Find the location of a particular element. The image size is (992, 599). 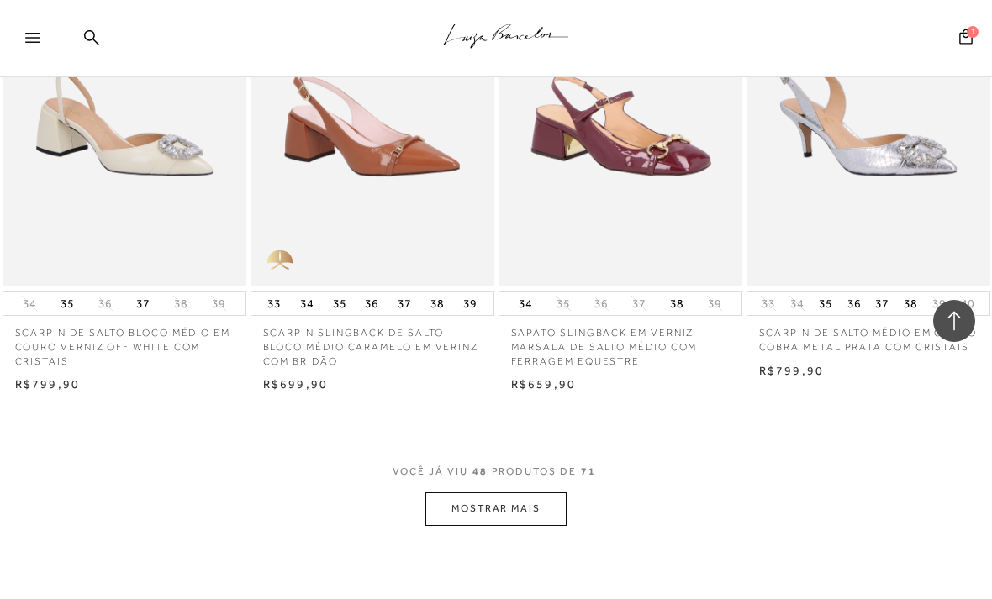

span: VOCÊ JÁ VIU PRODUTOS DE is located at coordinates (496, 471).